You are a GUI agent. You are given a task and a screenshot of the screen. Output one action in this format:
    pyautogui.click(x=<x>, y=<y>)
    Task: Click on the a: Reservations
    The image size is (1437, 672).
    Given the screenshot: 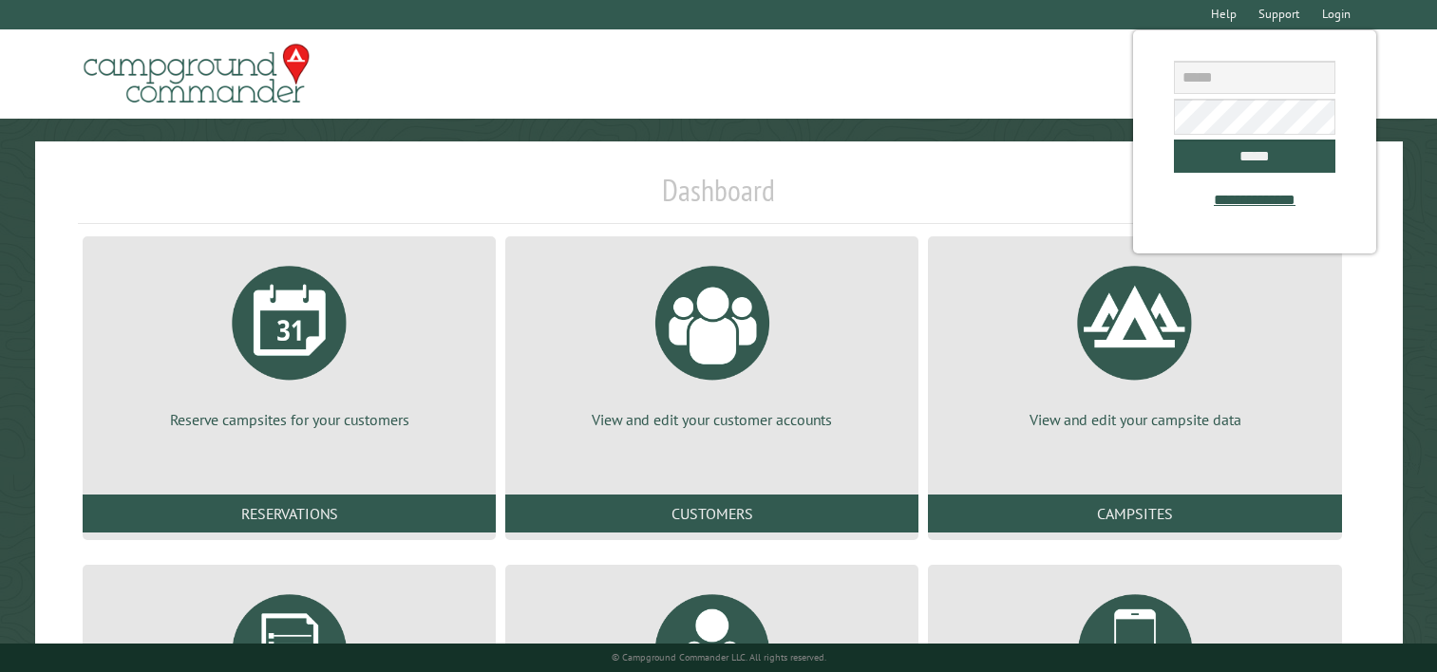 What is the action you would take?
    pyautogui.click(x=289, y=514)
    